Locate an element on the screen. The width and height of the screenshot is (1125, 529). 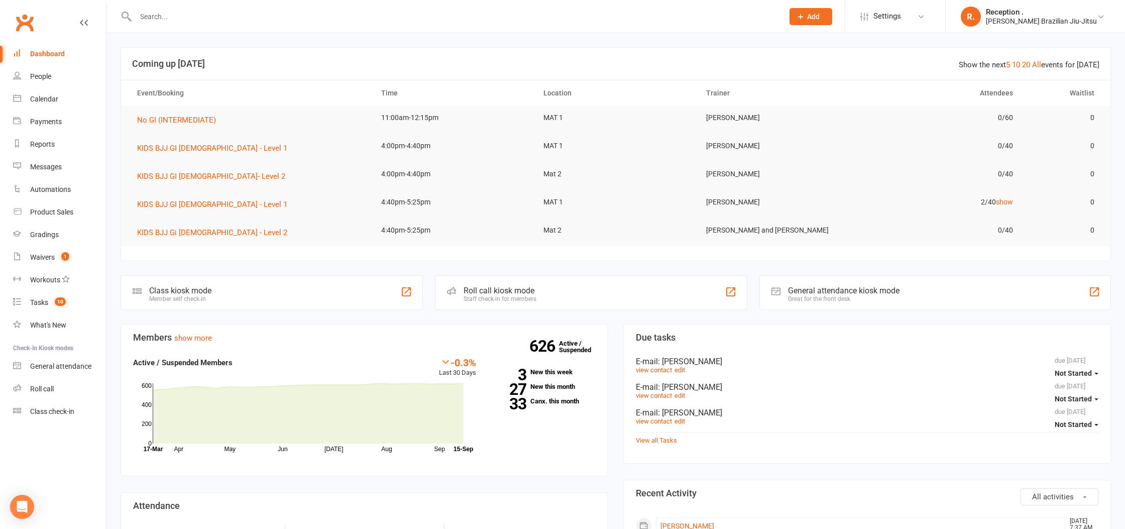
span: All activities is located at coordinates (1052, 497).